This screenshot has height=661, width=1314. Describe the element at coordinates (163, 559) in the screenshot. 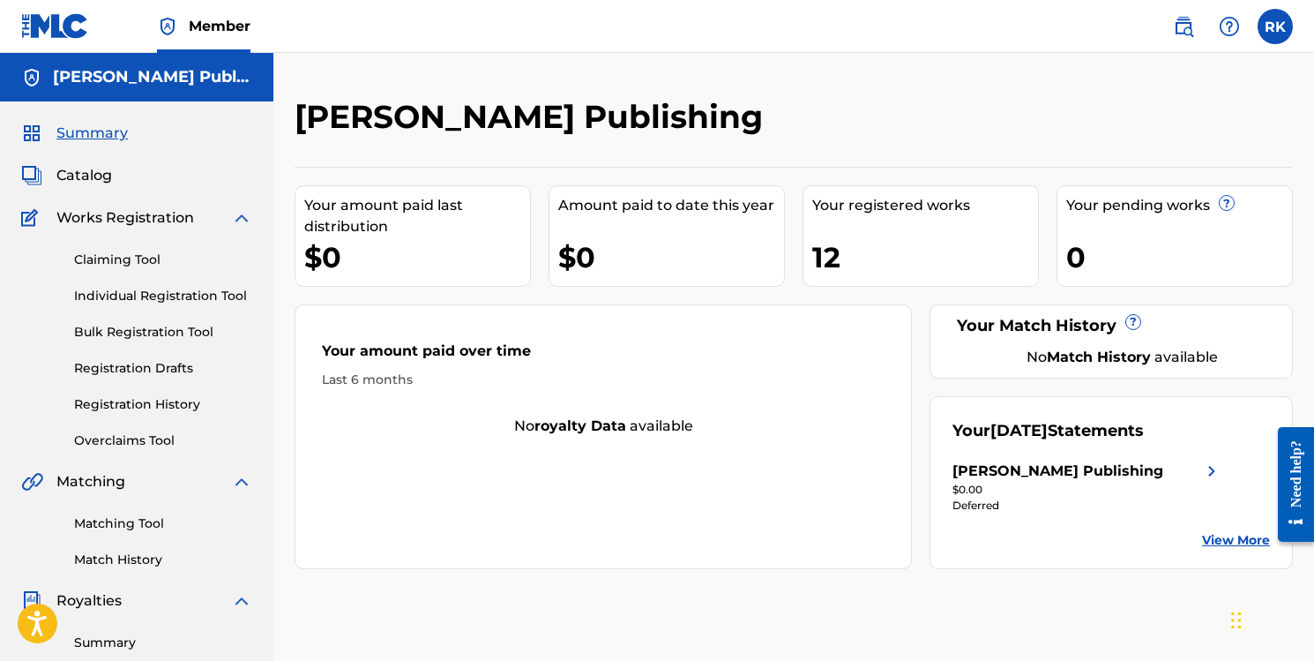

I see `a: Match History` at that location.